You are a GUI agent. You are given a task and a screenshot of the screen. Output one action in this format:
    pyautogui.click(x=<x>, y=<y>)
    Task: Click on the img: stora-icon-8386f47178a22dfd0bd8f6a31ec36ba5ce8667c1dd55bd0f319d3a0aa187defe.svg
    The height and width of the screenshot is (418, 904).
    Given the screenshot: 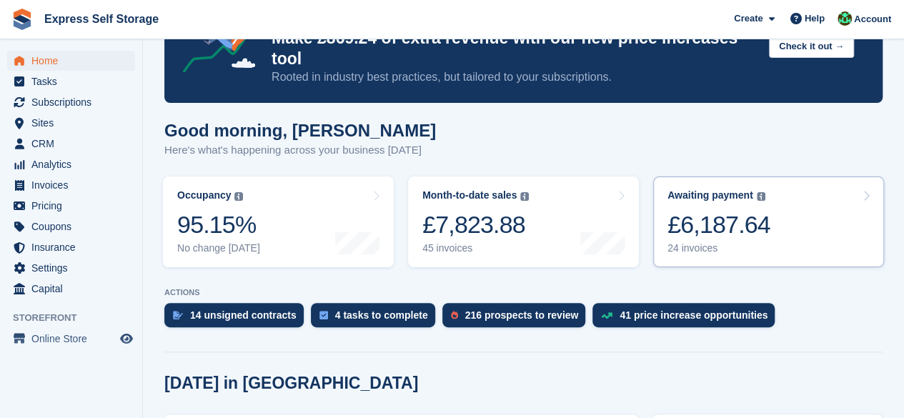 What is the action you would take?
    pyautogui.click(x=22, y=19)
    